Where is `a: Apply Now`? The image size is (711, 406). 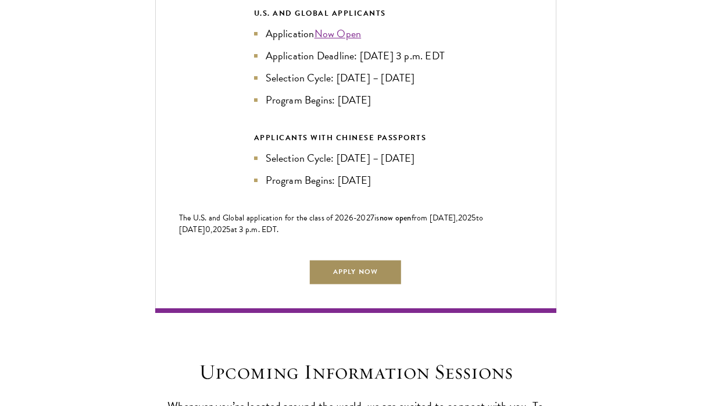
a: Apply Now is located at coordinates (355, 272).